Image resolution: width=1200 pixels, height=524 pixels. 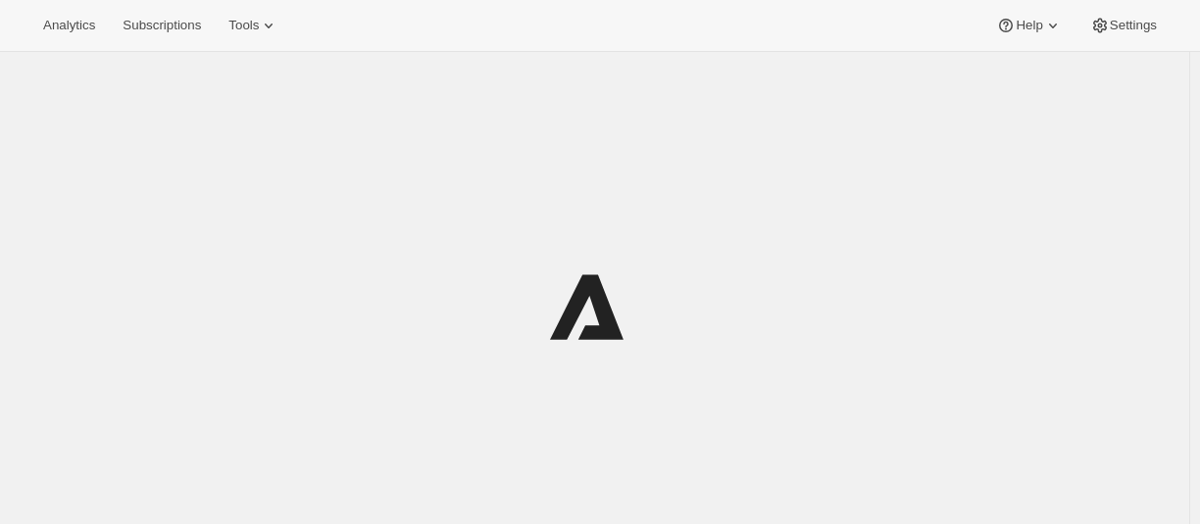 What do you see at coordinates (162, 25) in the screenshot?
I see `button: Subscriptions` at bounding box center [162, 25].